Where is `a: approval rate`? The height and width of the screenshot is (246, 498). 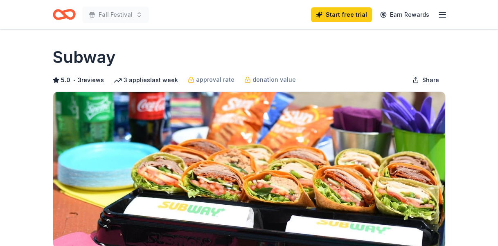
a: approval rate is located at coordinates (211, 80).